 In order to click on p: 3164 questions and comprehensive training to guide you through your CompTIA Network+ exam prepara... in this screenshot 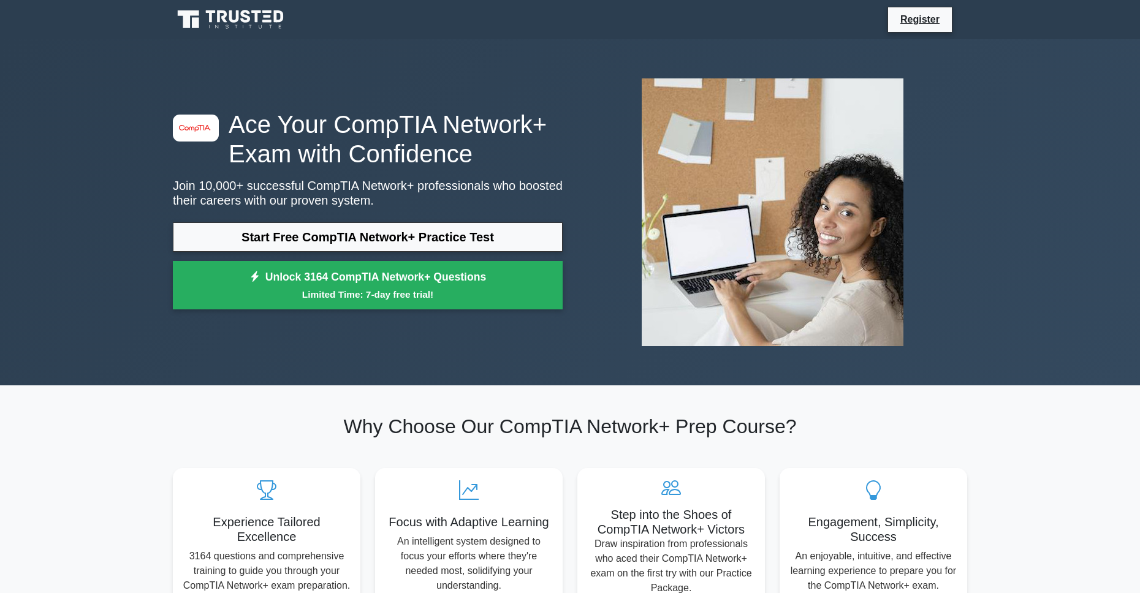, I will do `click(267, 571)`.